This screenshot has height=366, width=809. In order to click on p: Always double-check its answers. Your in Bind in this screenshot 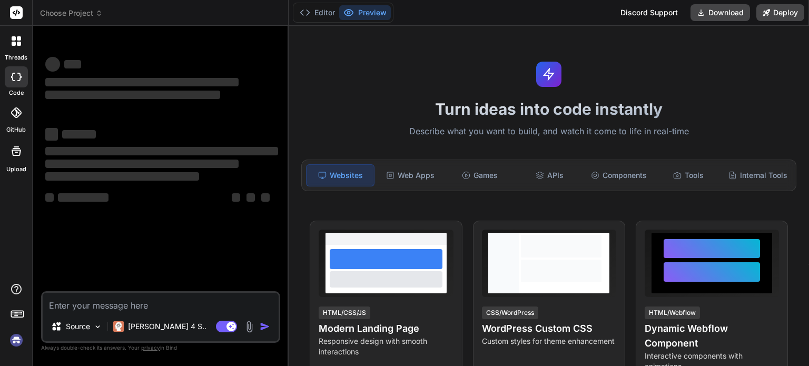, I will do `click(161, 347)`.